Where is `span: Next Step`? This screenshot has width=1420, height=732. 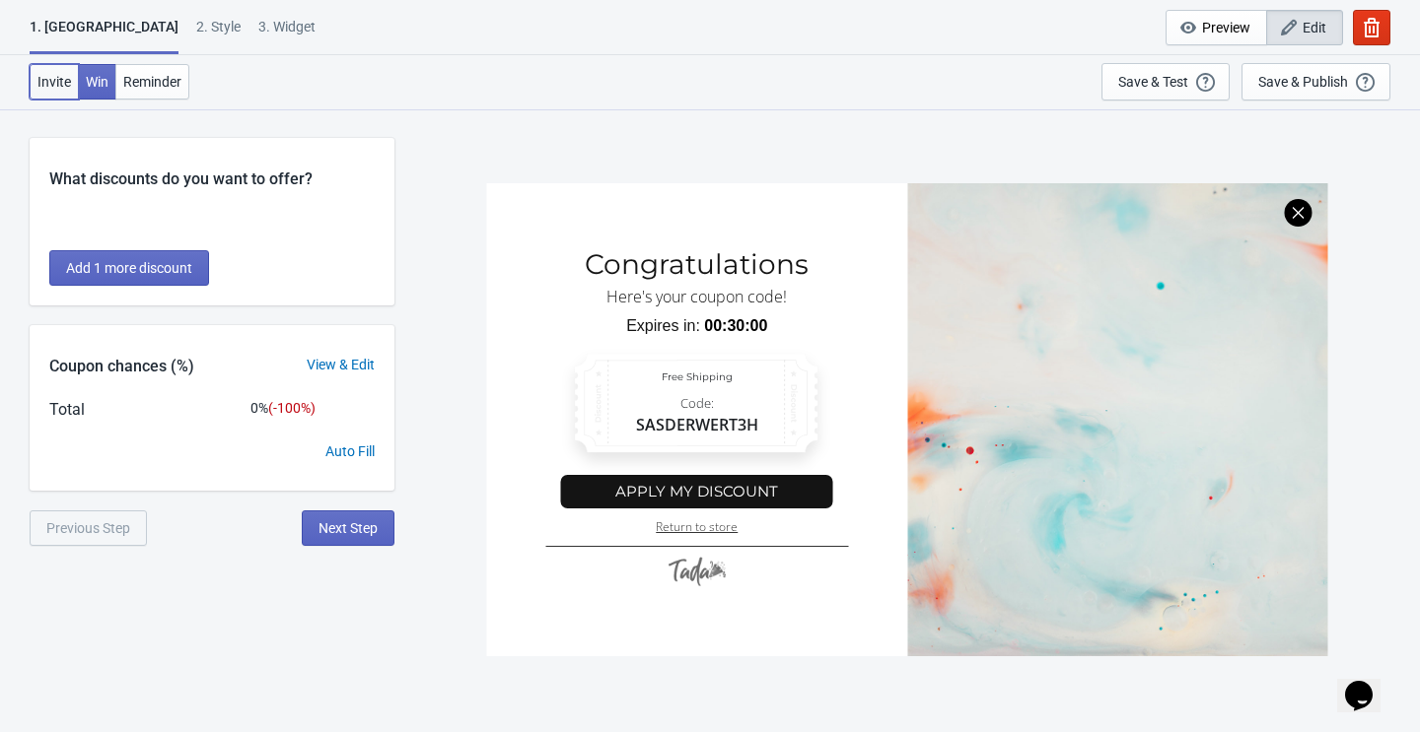
span: Next Step is located at coordinates (348, 528).